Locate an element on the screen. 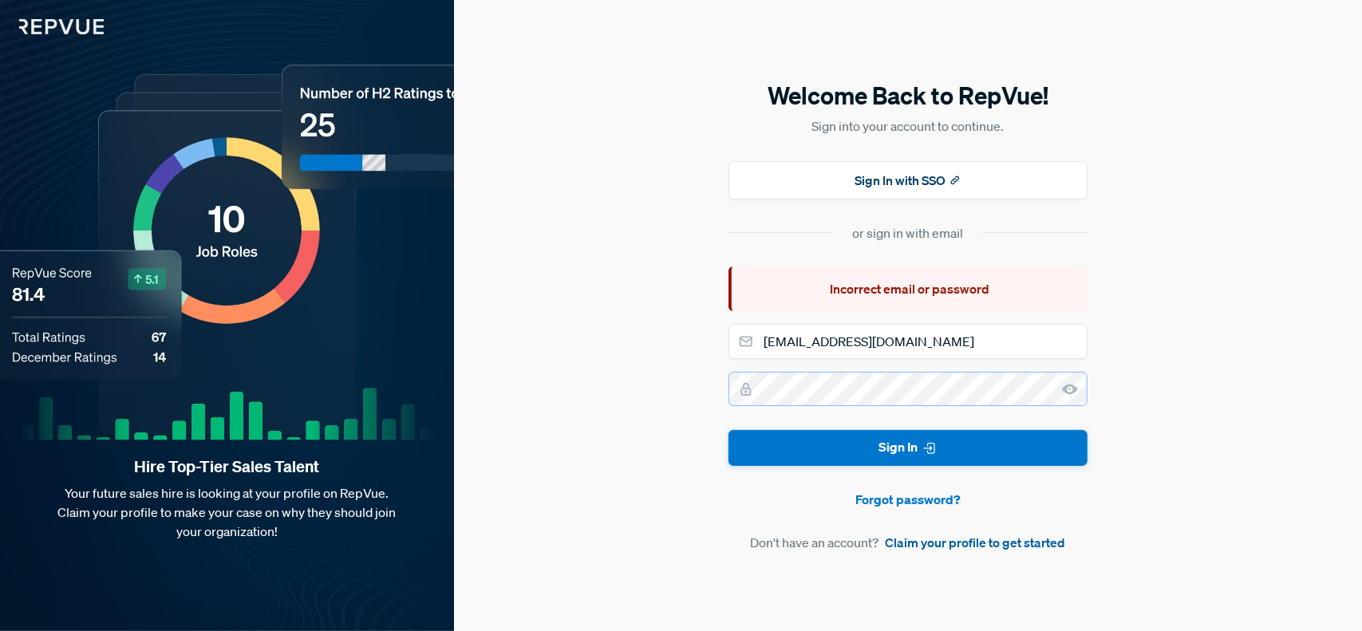 The image size is (1362, 631). button: Sign In with SSO is located at coordinates (908, 180).